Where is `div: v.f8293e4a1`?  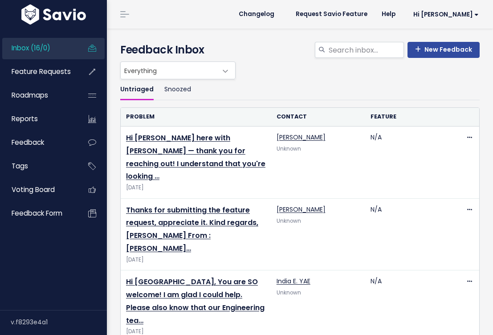
div: v.f8293e4a1 is located at coordinates (59, 322).